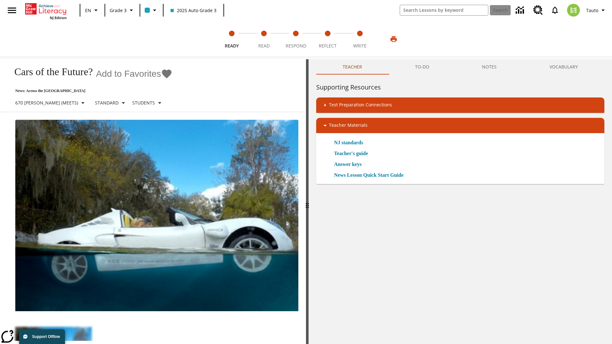  Describe the element at coordinates (58, 18) in the screenshot. I see `span: NJ Edition` at that location.